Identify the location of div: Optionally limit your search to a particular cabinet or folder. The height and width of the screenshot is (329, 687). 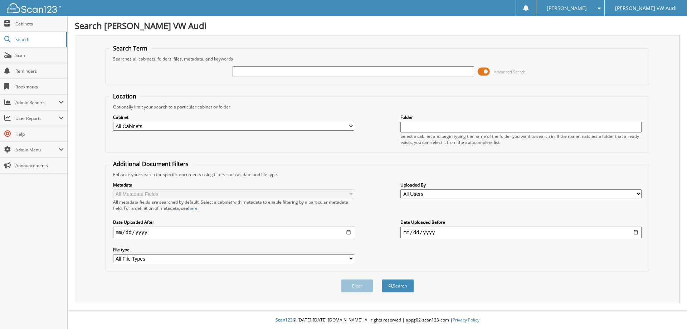
(377, 107).